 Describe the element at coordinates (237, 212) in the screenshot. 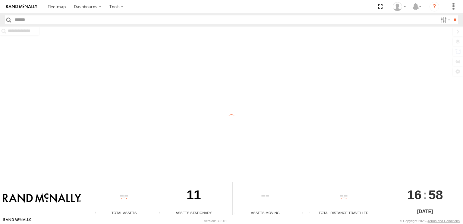

I see `div: Total number of assets current in transit.` at that location.